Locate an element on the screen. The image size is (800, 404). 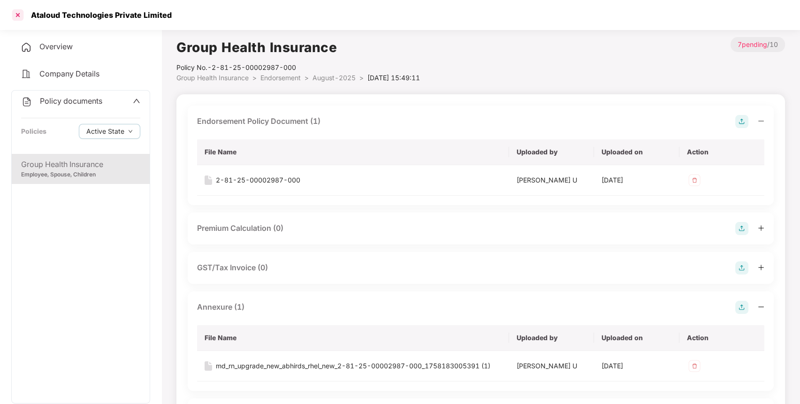
div: Group Health Insurance is located at coordinates (81, 164).